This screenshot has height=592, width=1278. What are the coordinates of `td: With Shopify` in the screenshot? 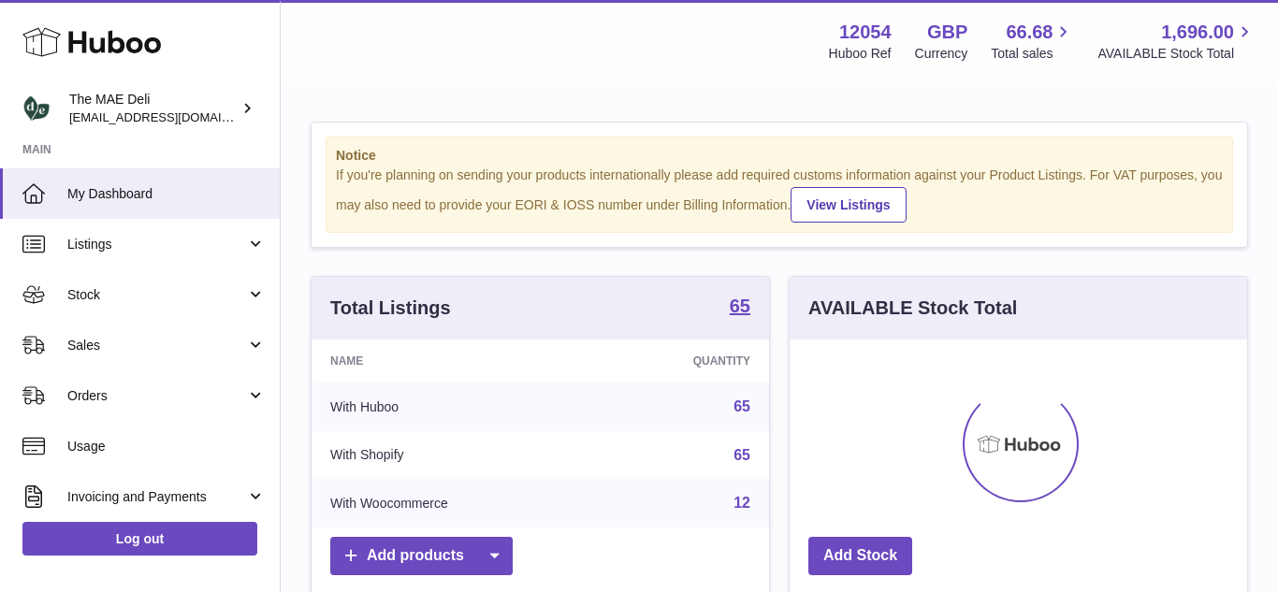 It's located at (453, 456).